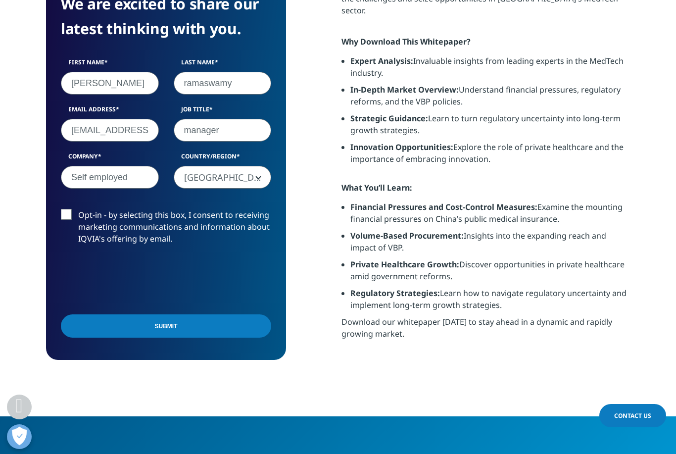 Image resolution: width=676 pixels, height=454 pixels. Describe the element at coordinates (487, 67) in the screenshot. I see `span: Invaluable insights from leading experts in the MedTech industry.` at that location.